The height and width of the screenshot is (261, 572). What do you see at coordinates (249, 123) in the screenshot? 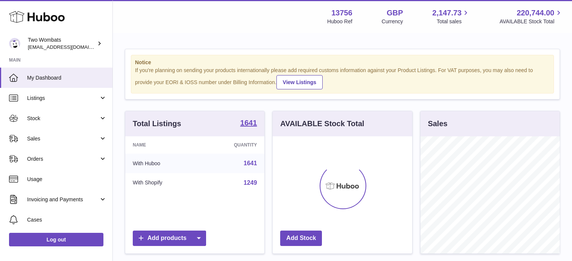
I see `strong: 1641` at bounding box center [249, 123].